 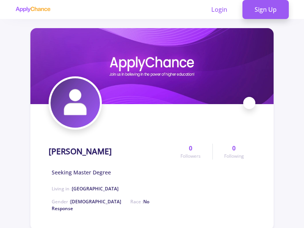 I want to click on span: Followers, so click(x=190, y=156).